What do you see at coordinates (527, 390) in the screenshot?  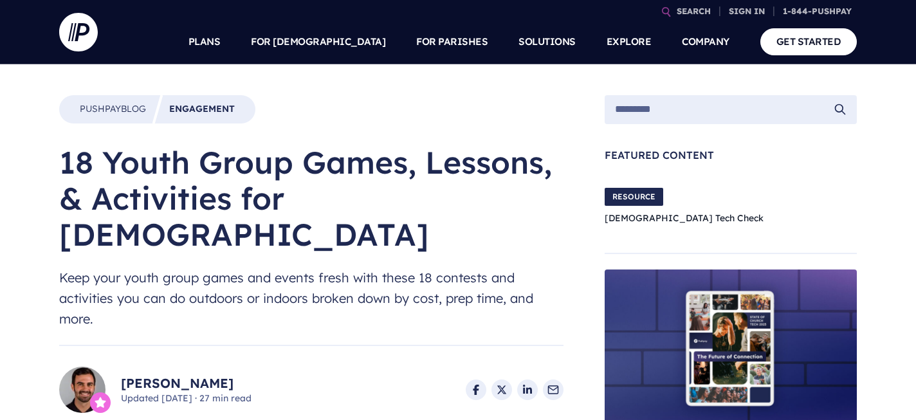 I see `a: Share on LinkedIn` at bounding box center [527, 390].